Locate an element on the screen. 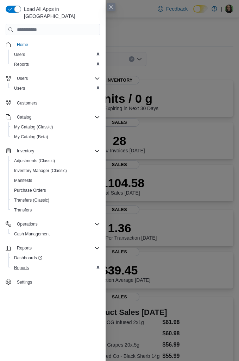  a: Cash Management is located at coordinates (32, 234).